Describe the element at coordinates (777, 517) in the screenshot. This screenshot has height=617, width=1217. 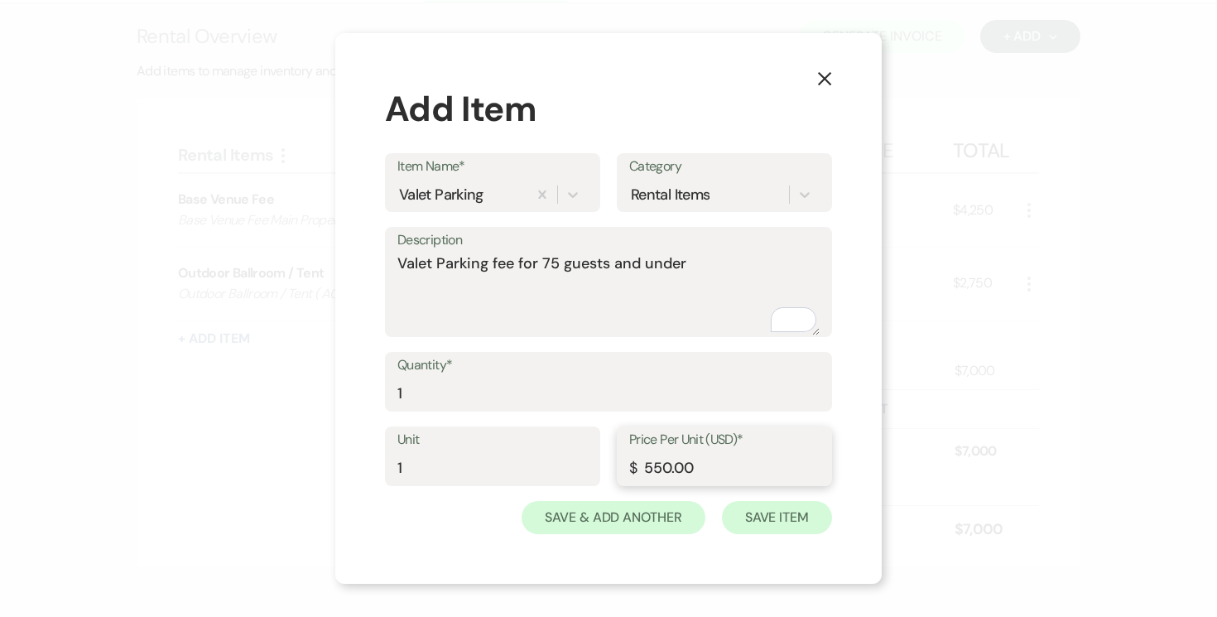
I see `button: Save Item` at that location.